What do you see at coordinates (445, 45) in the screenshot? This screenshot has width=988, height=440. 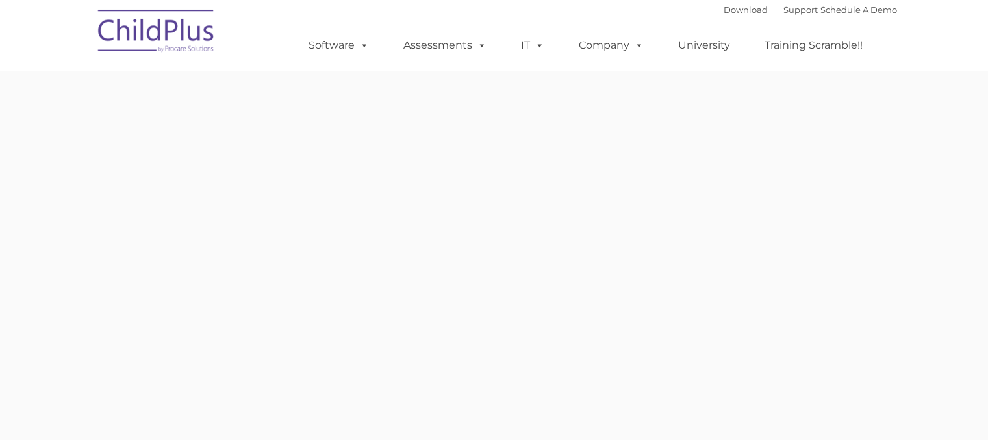 I see `a: Assessments` at bounding box center [445, 45].